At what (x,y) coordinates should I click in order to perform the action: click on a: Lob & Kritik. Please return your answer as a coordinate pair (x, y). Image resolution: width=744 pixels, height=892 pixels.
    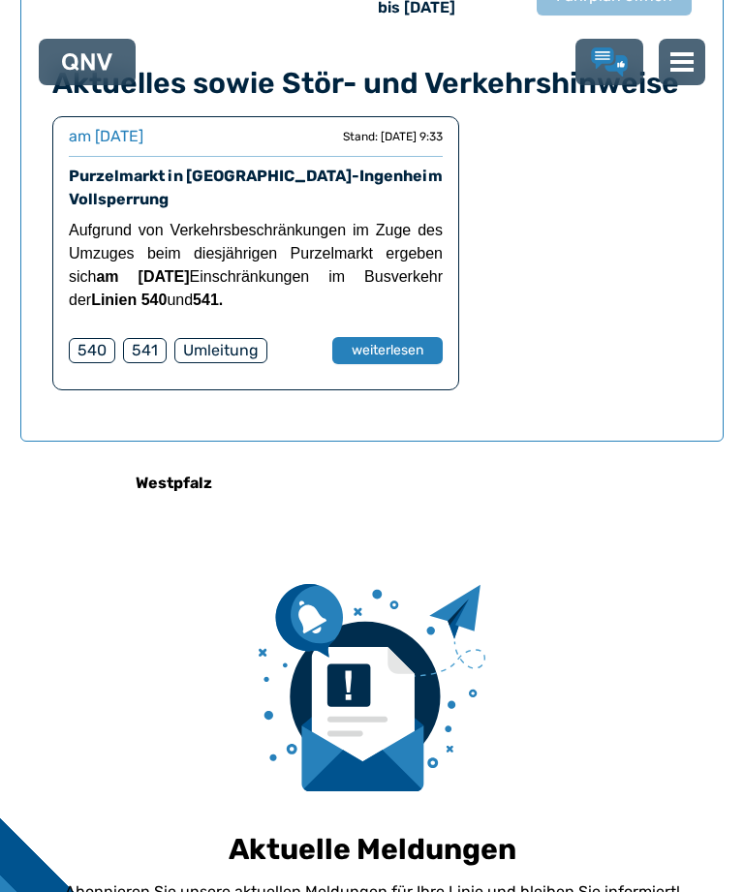
    Looking at the image, I should click on (609, 62).